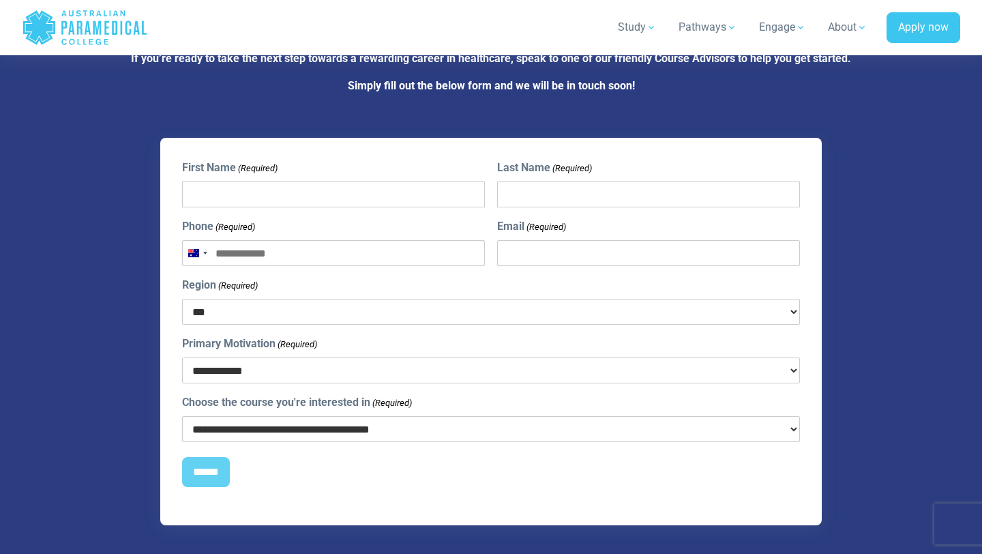 This screenshot has height=554, width=982. What do you see at coordinates (848, 27) in the screenshot?
I see `a: About` at bounding box center [848, 27].